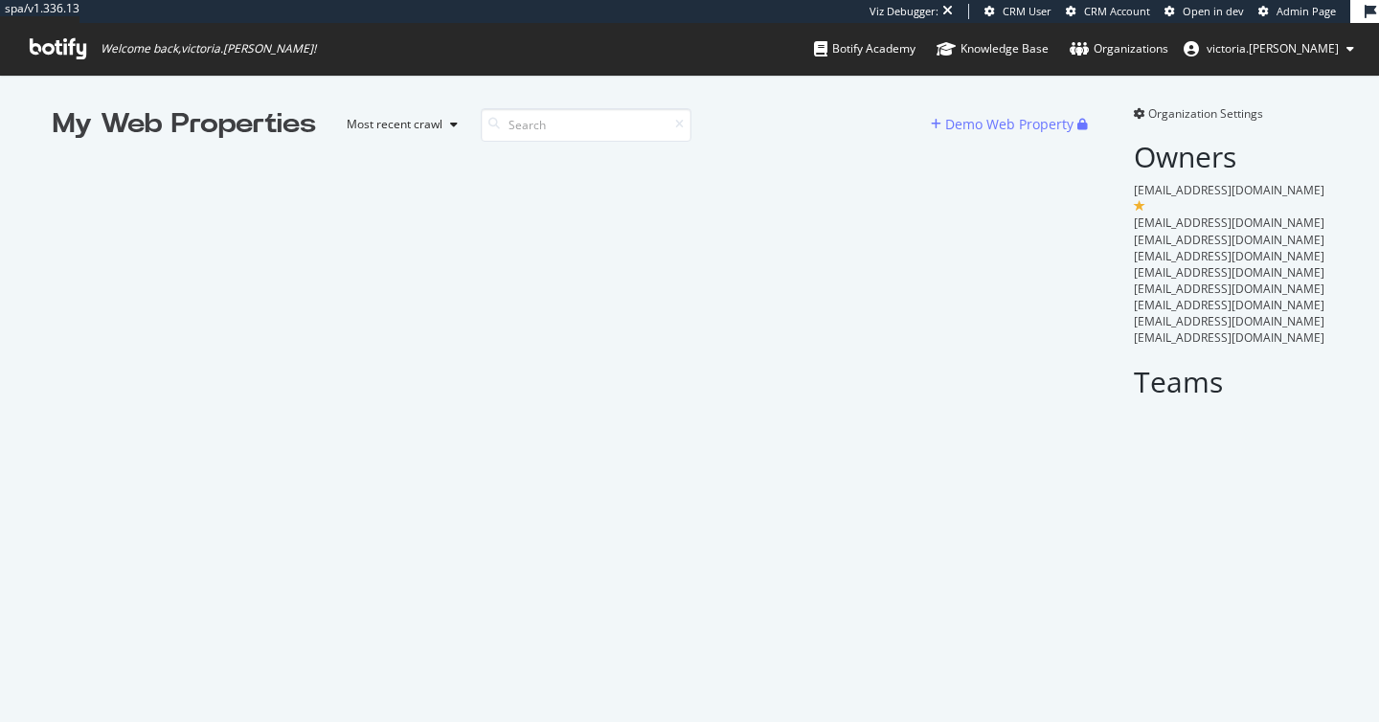 The height and width of the screenshot is (722, 1379). I want to click on button: Most recent crawl, so click(398, 124).